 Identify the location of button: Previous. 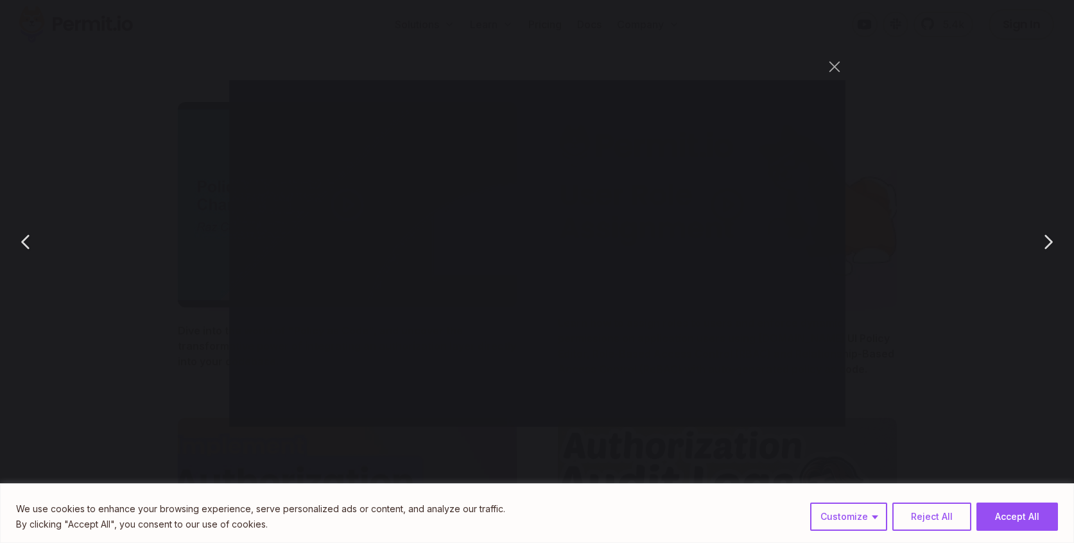
(26, 242).